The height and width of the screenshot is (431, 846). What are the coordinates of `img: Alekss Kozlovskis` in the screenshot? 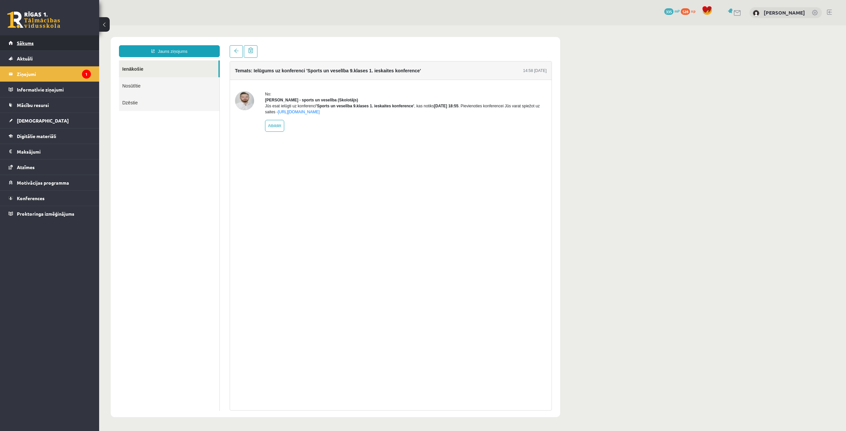 It's located at (756, 13).